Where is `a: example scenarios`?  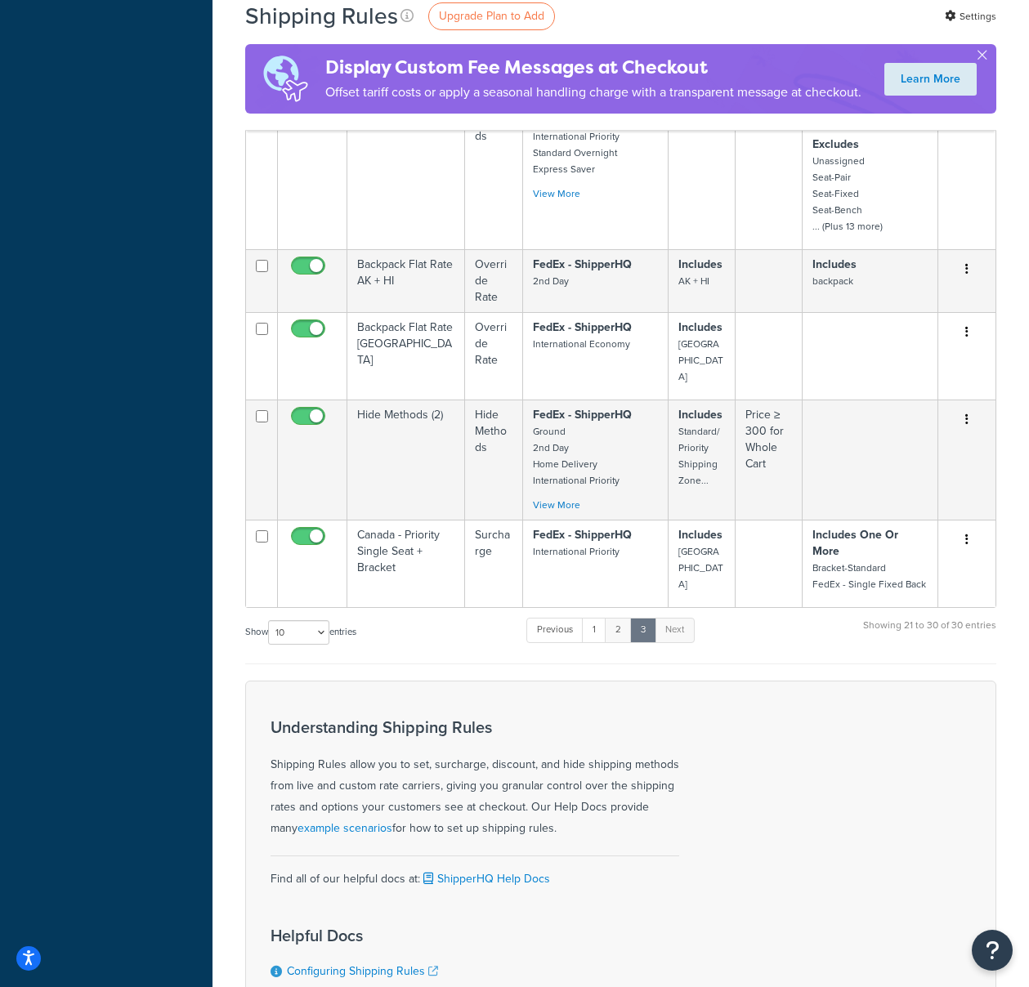 a: example scenarios is located at coordinates (345, 828).